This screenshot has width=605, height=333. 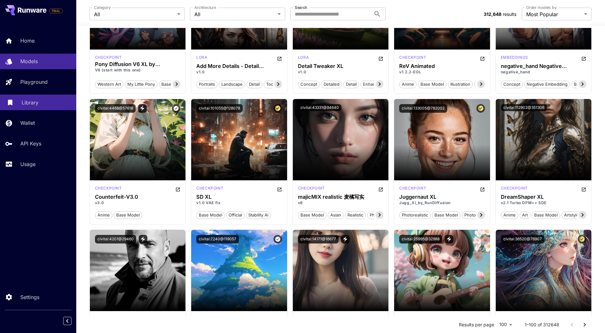 What do you see at coordinates (351, 84) in the screenshot?
I see `span: detail` at bounding box center [351, 84].